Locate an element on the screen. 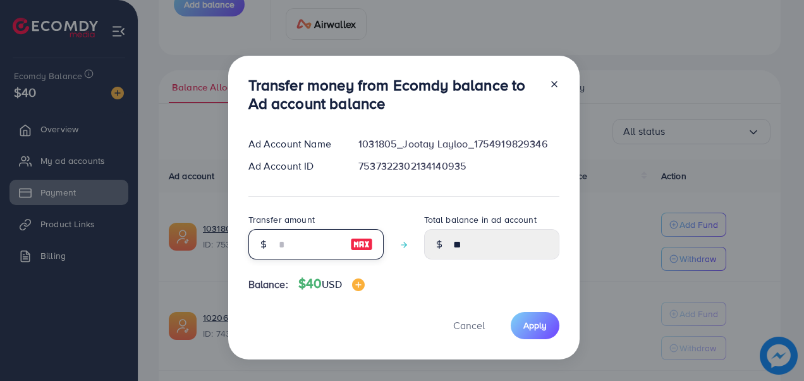  div: v 4.0.25 is located at coordinates (49, 25).